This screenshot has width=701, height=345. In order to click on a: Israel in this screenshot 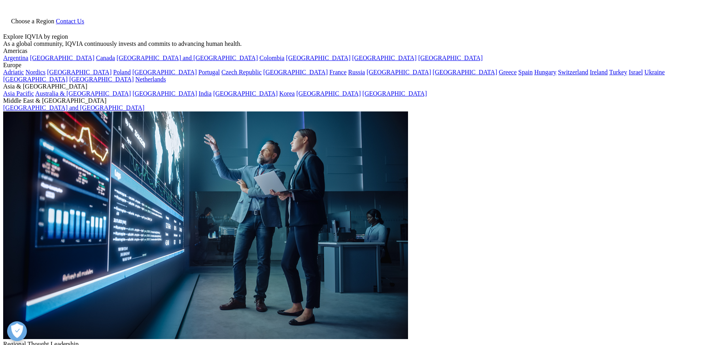, I will do `click(636, 72)`.